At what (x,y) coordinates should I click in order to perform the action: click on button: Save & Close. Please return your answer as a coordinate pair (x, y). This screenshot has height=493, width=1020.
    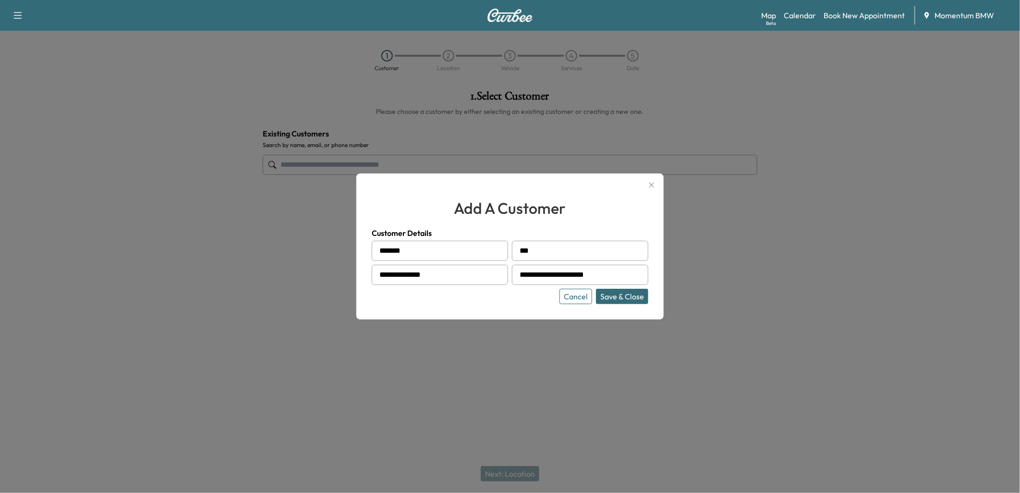
    Looking at the image, I should click on (622, 296).